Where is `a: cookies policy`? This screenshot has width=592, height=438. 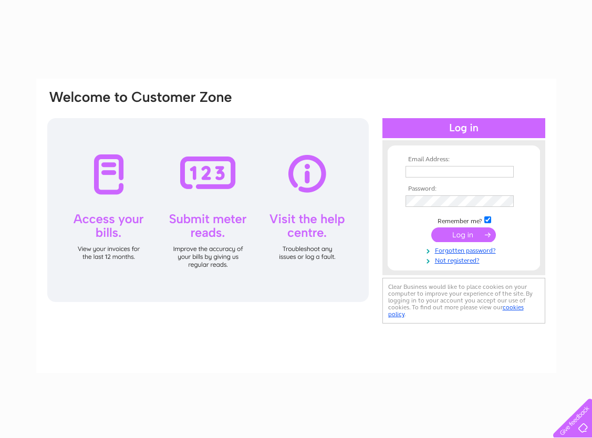 a: cookies policy is located at coordinates (456, 311).